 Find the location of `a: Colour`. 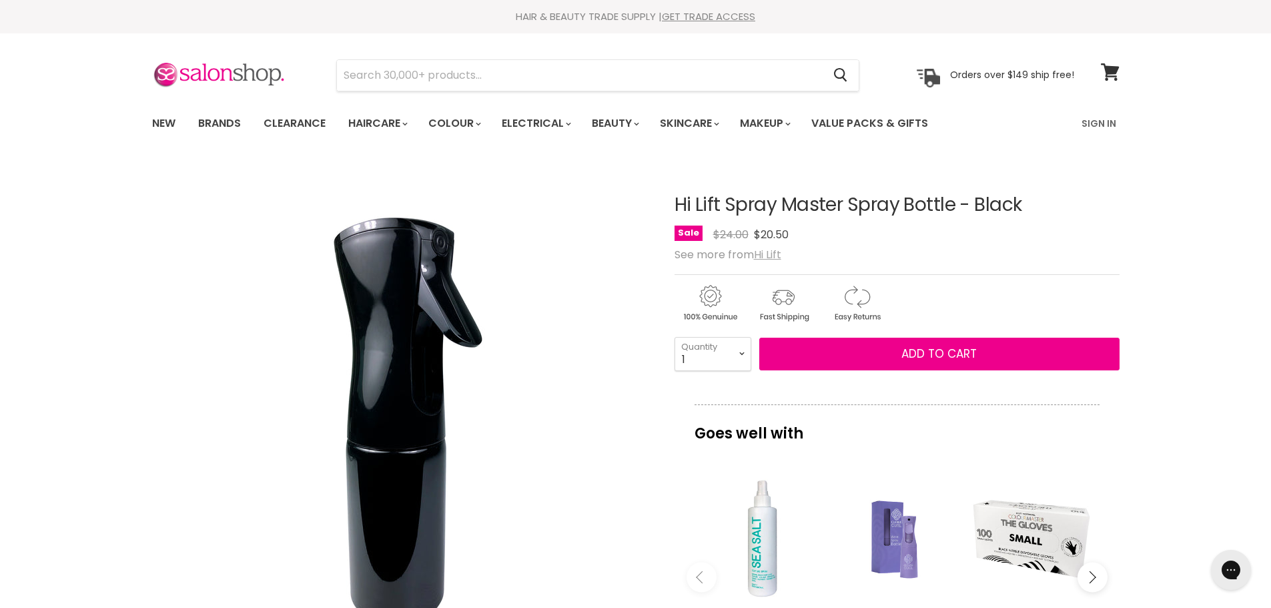

a: Colour is located at coordinates (454, 123).